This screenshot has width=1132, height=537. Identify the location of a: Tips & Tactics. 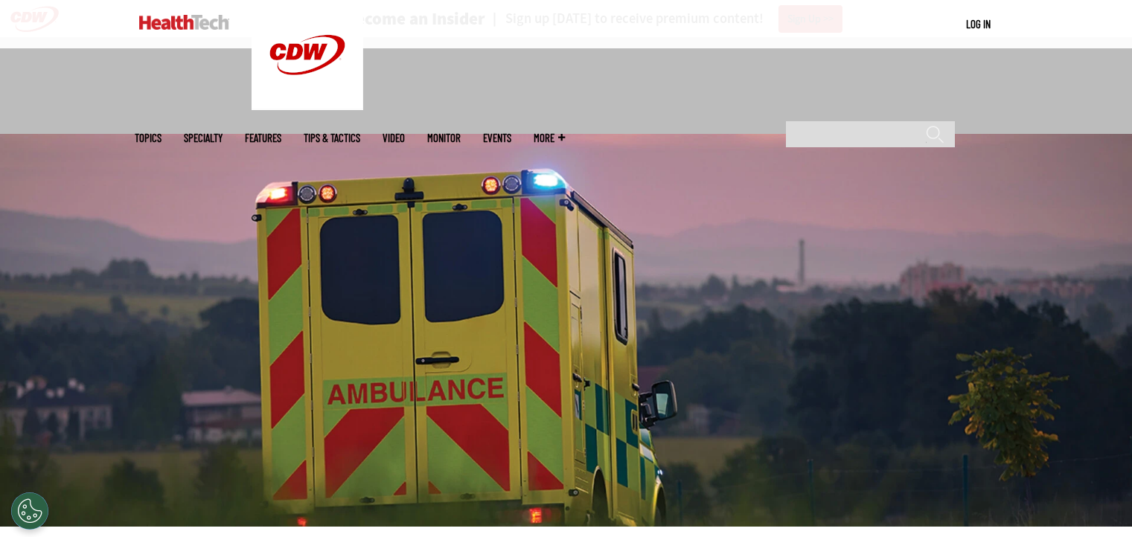
(332, 138).